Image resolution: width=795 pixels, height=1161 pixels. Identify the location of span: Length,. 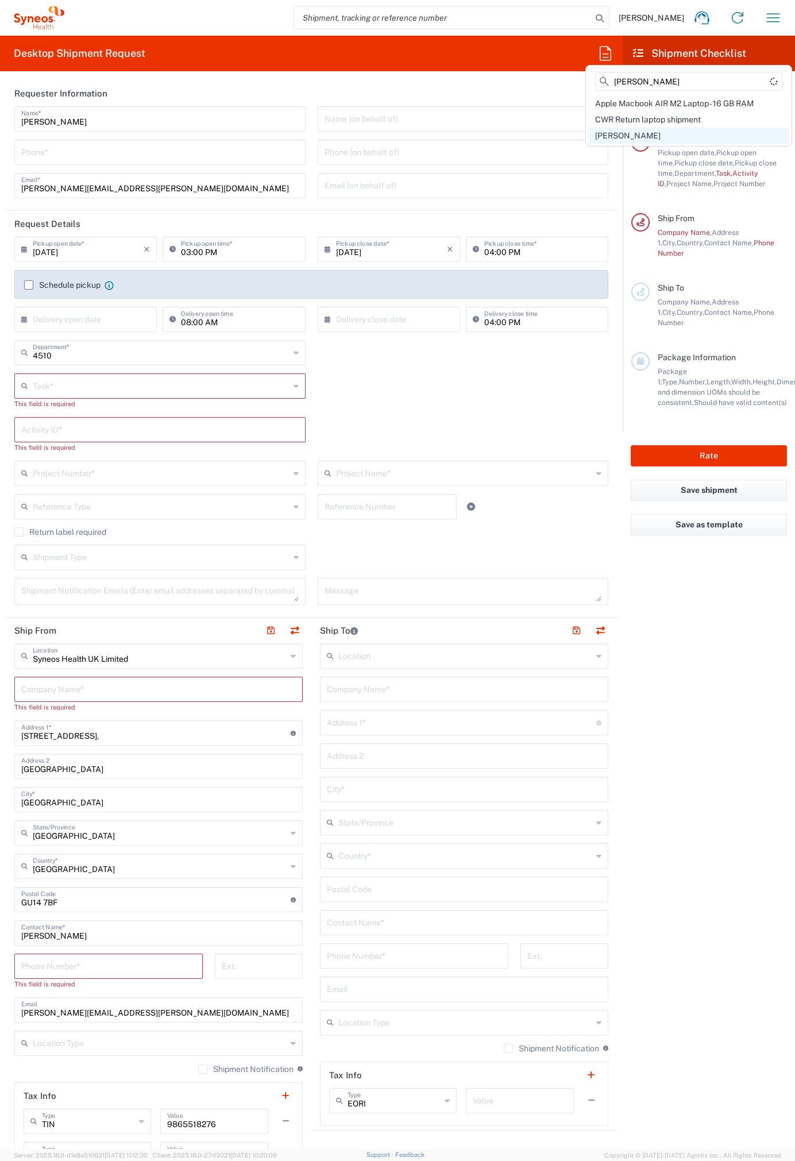
(718, 381).